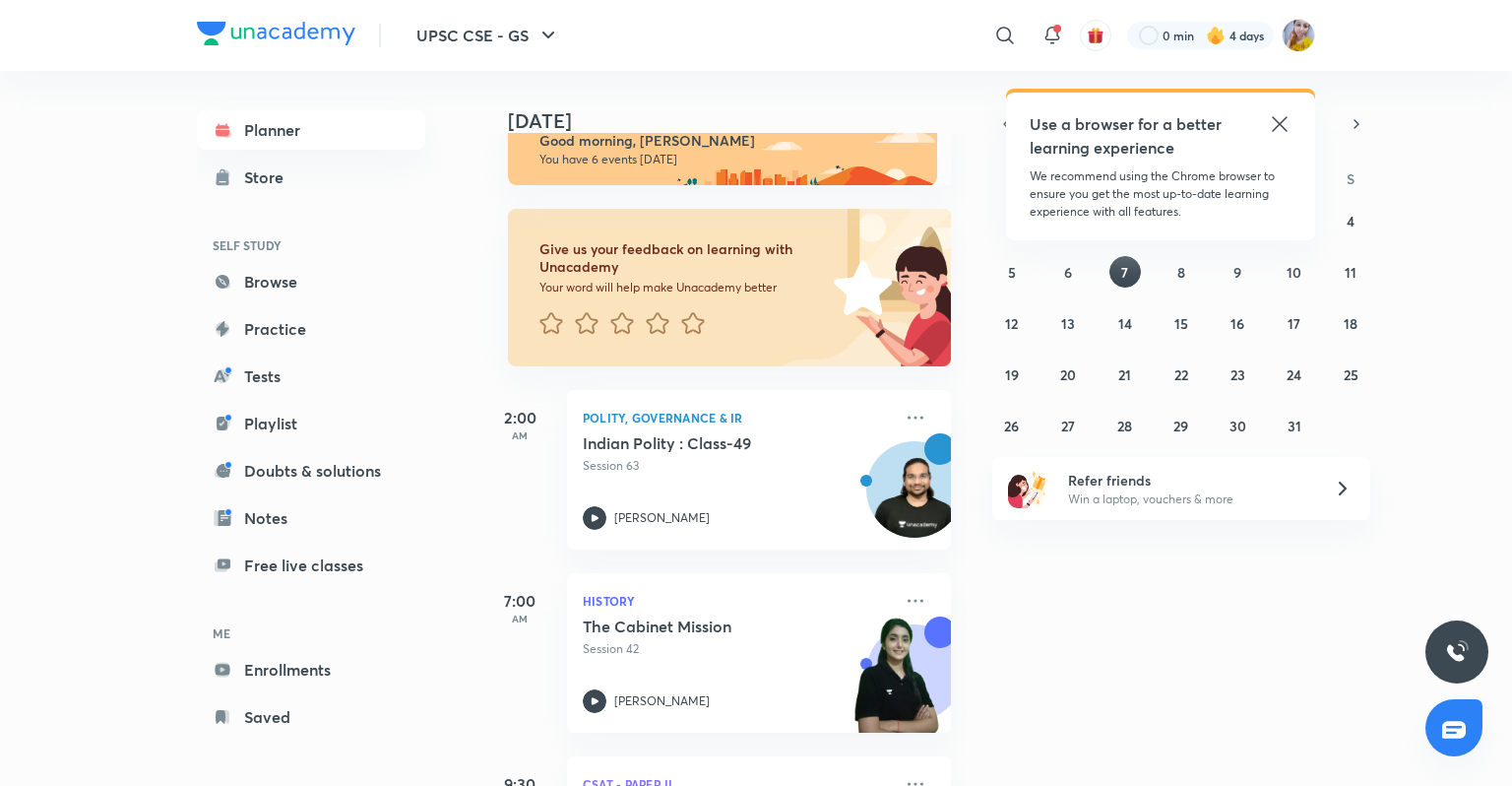 This screenshot has width=1512, height=786. What do you see at coordinates (311, 282) in the screenshot?
I see `a: Browse` at bounding box center [311, 282].